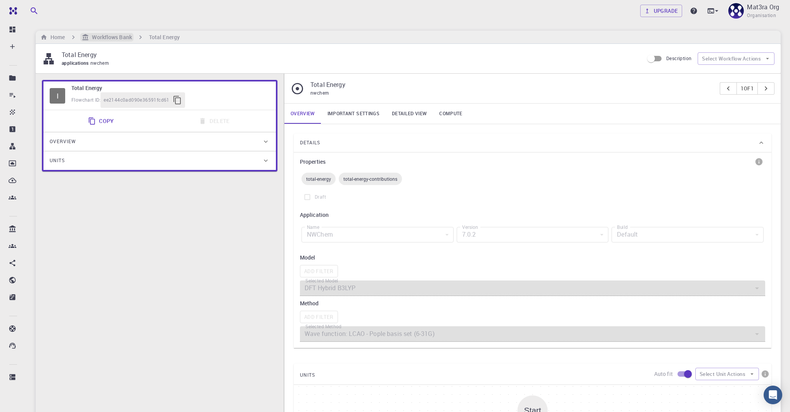 The height and width of the screenshot is (412, 790). Describe the element at coordinates (30, 9) in the screenshot. I see `span: Support` at that location.